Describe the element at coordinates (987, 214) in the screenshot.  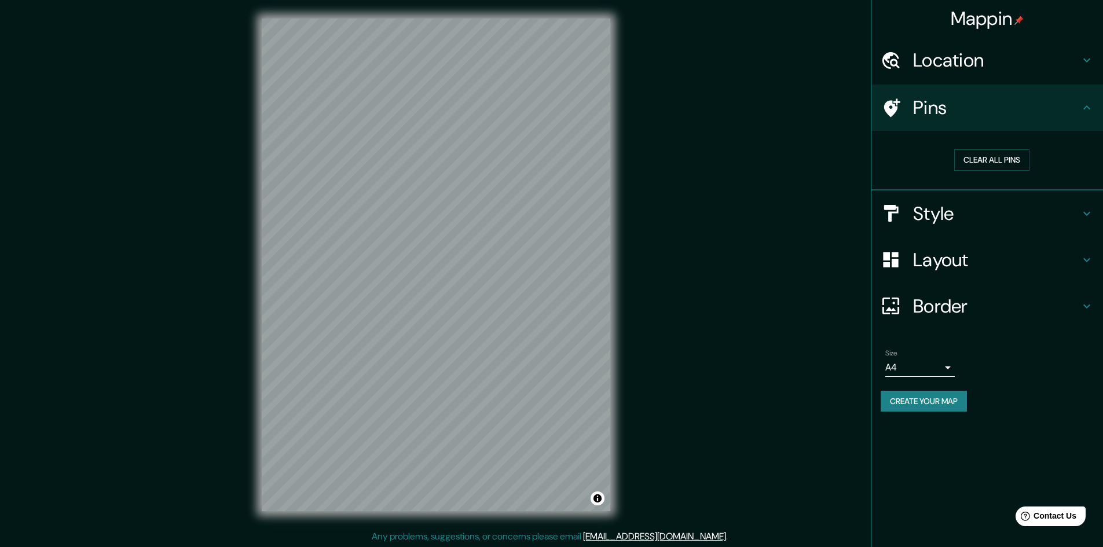
I see `div: Style` at that location.